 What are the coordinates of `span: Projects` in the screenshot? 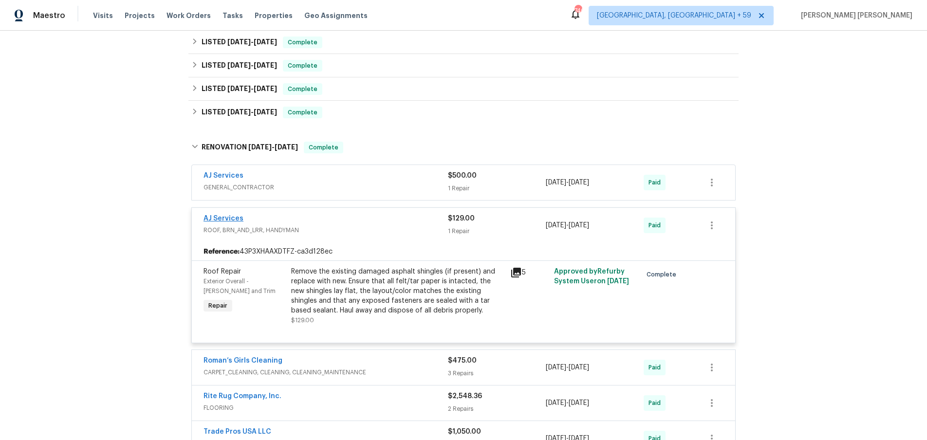 It's located at (140, 16).